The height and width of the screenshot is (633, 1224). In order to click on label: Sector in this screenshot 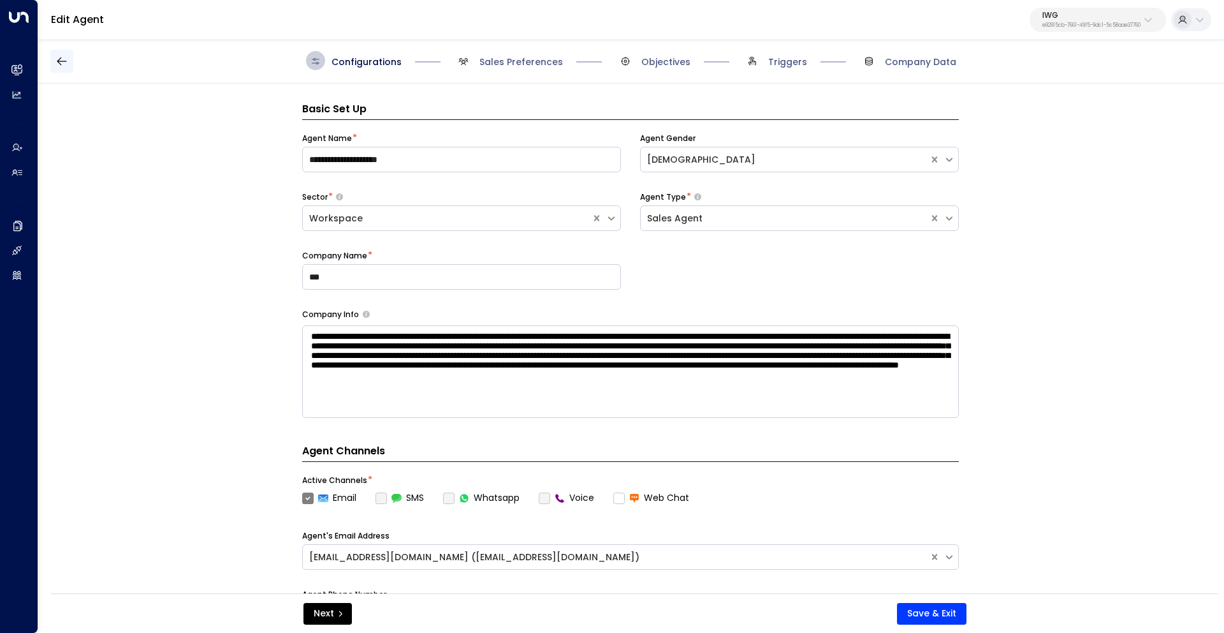, I will do `click(315, 197)`.